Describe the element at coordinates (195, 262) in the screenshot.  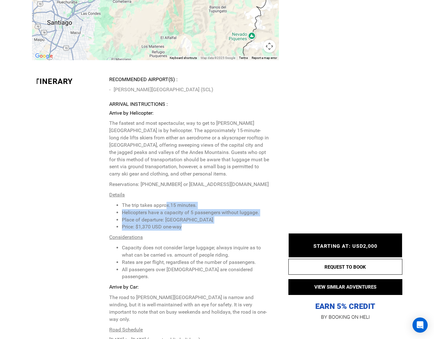
I see `li: Rates are per flight, regardless of the number of passengers.` at that location.